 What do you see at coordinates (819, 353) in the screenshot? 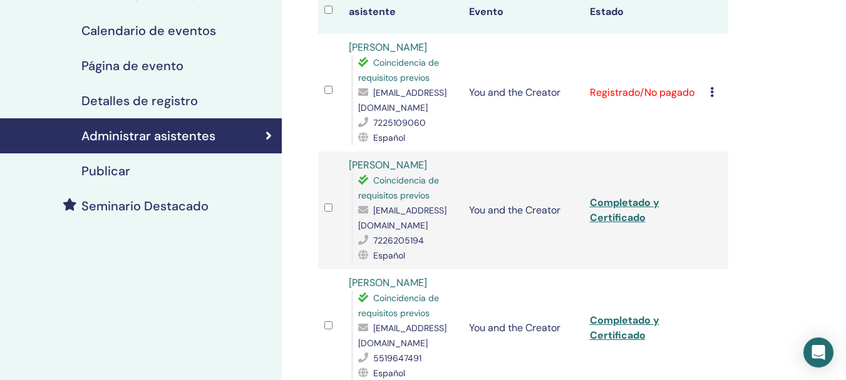
I see `div: Open Intercom Messenger` at bounding box center [819, 353].